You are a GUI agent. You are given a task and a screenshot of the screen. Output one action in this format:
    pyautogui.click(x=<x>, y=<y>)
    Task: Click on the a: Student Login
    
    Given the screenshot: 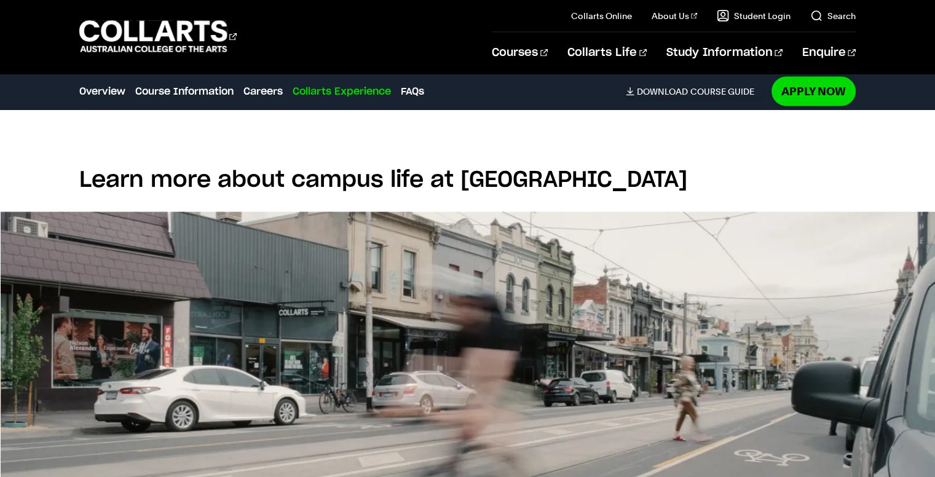 What is the action you would take?
    pyautogui.click(x=754, y=16)
    